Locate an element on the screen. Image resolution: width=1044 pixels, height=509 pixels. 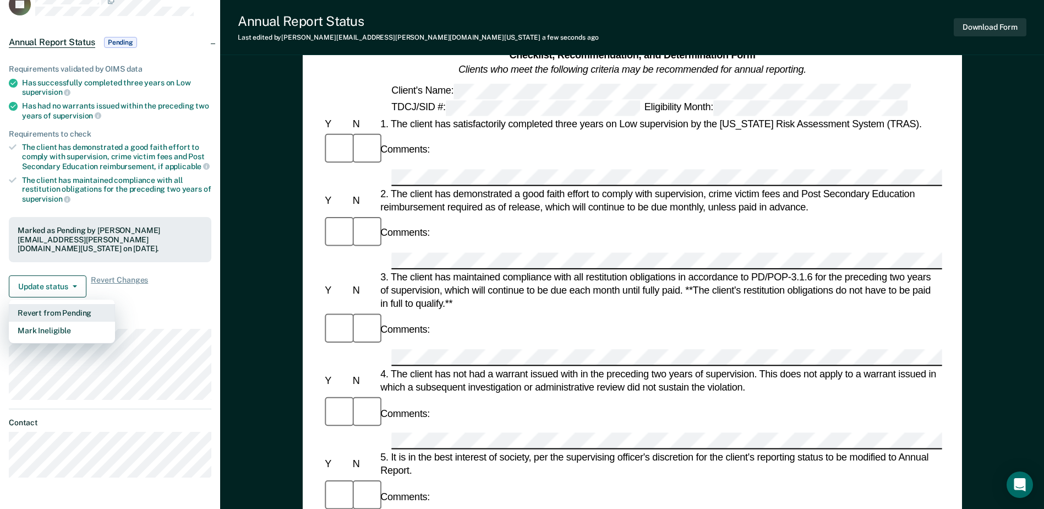
button: Update status is located at coordinates (47, 286).